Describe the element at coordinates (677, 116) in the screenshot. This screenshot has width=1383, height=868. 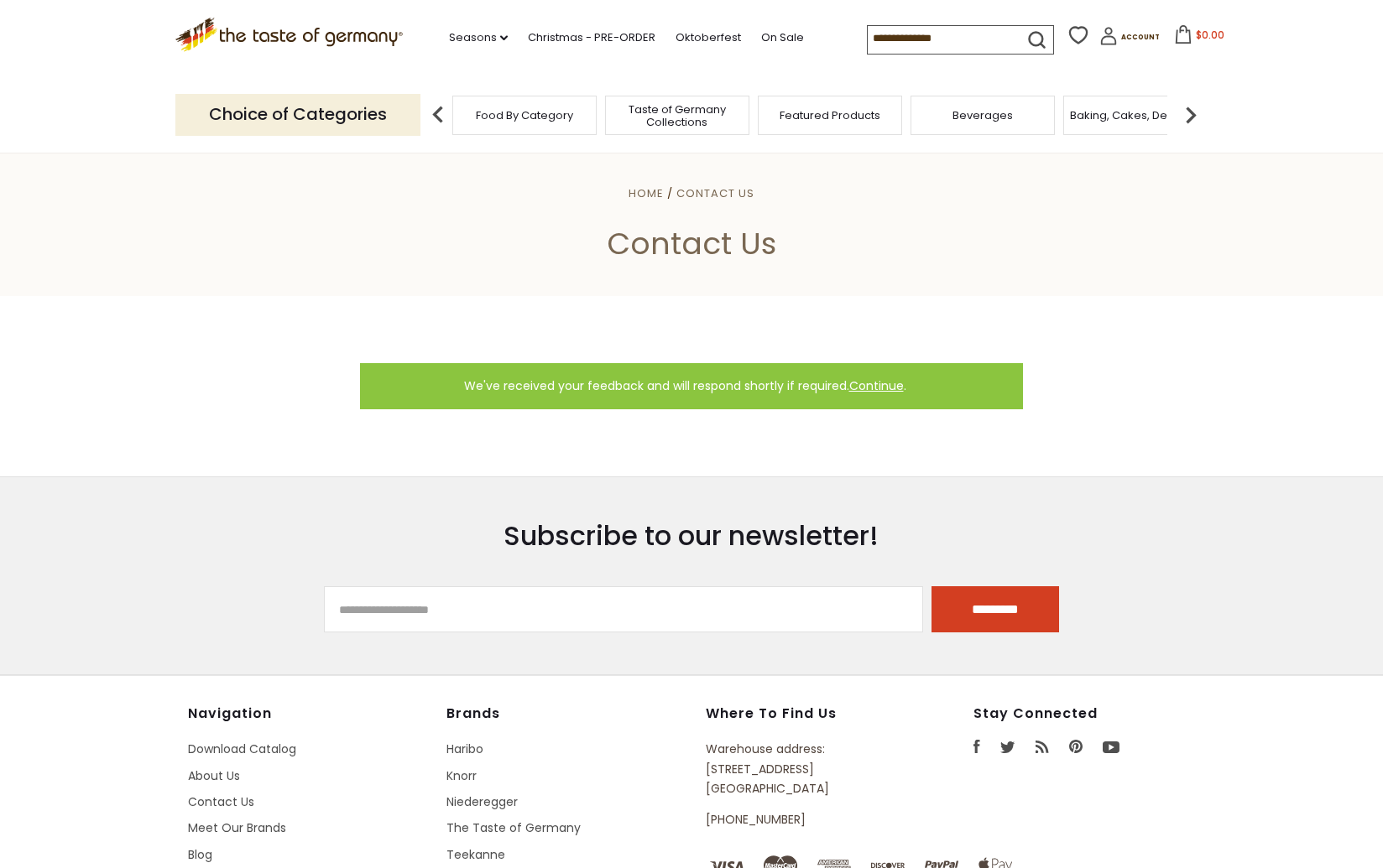
I see `a: Taste of Germany Collections` at that location.